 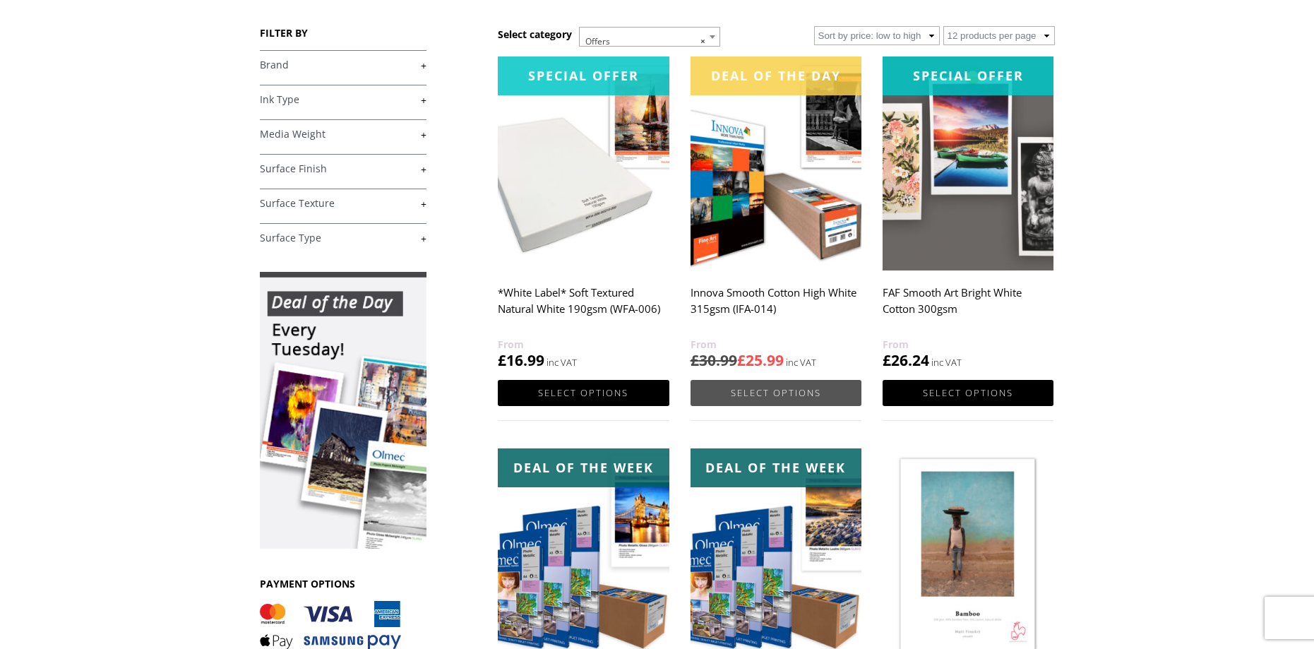 What do you see at coordinates (583, 308) in the screenshot?
I see `h2: *White Label* Soft Textured Natural White 190gsm (WFA-006)` at bounding box center [583, 308].